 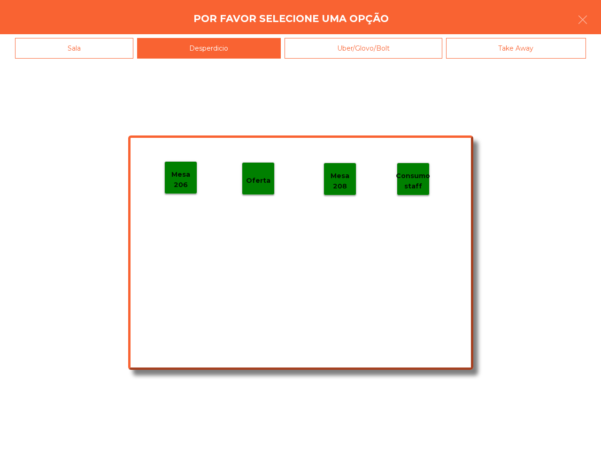 What do you see at coordinates (258, 181) in the screenshot?
I see `p: Oferta` at bounding box center [258, 181].